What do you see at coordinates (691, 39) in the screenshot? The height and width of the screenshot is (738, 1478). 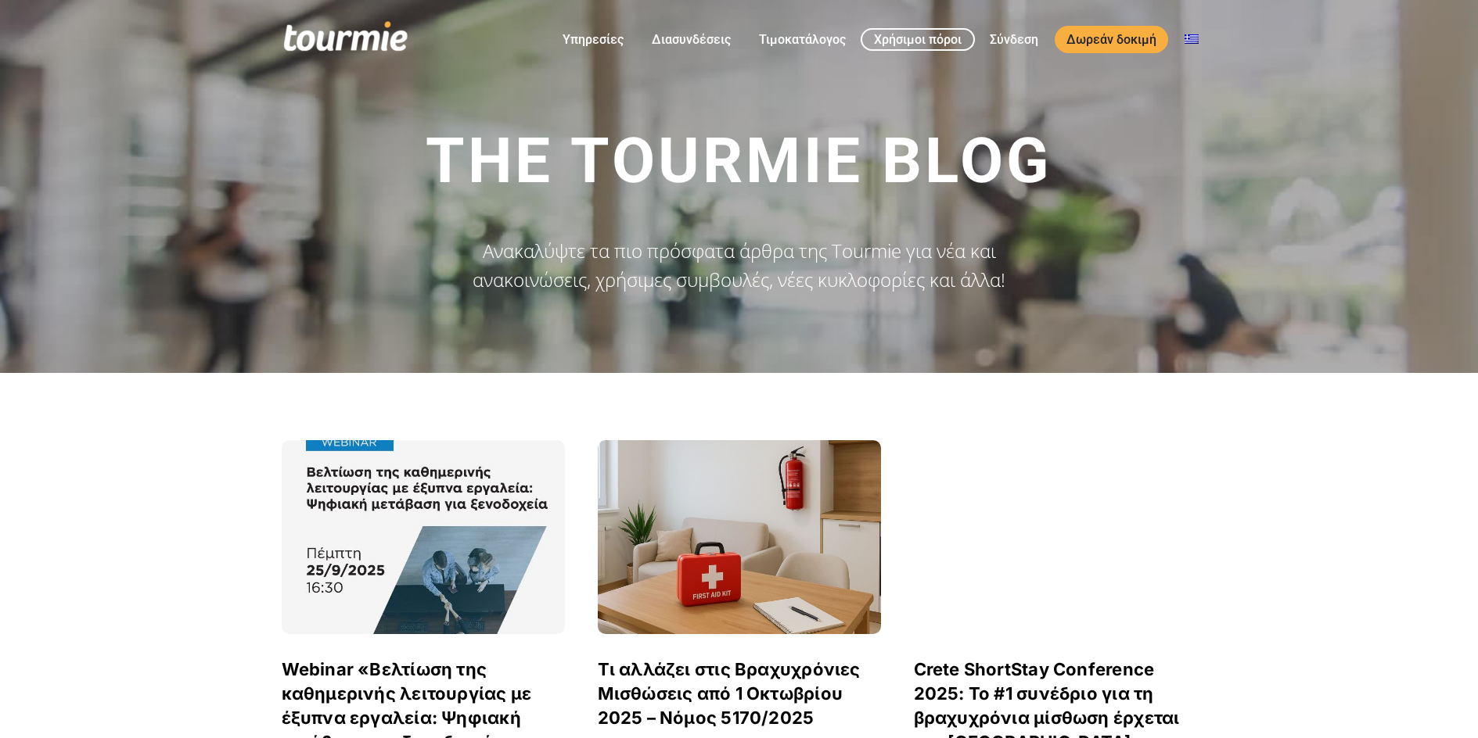 I see `a: Διασυνδέσεις` at bounding box center [691, 39].